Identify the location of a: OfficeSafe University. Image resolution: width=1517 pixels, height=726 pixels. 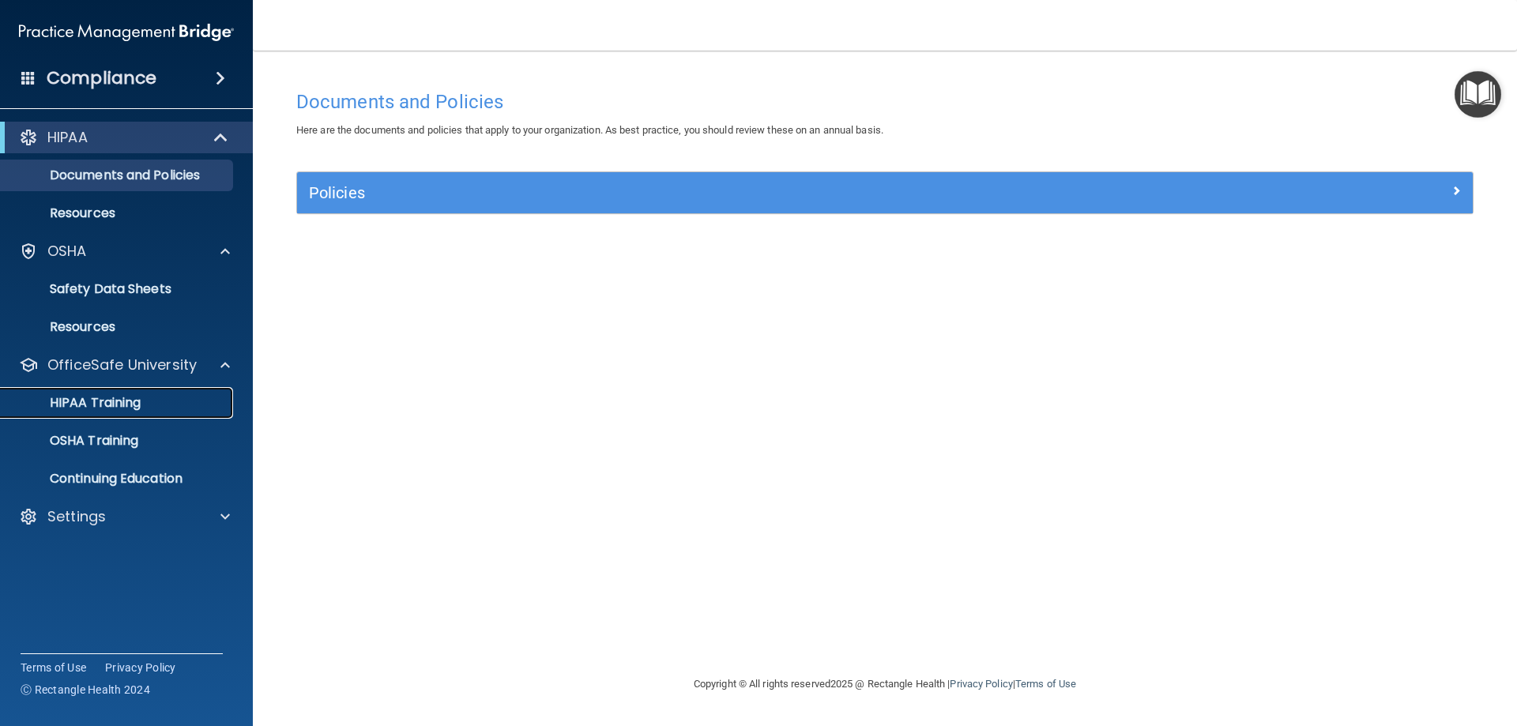
(124, 365).